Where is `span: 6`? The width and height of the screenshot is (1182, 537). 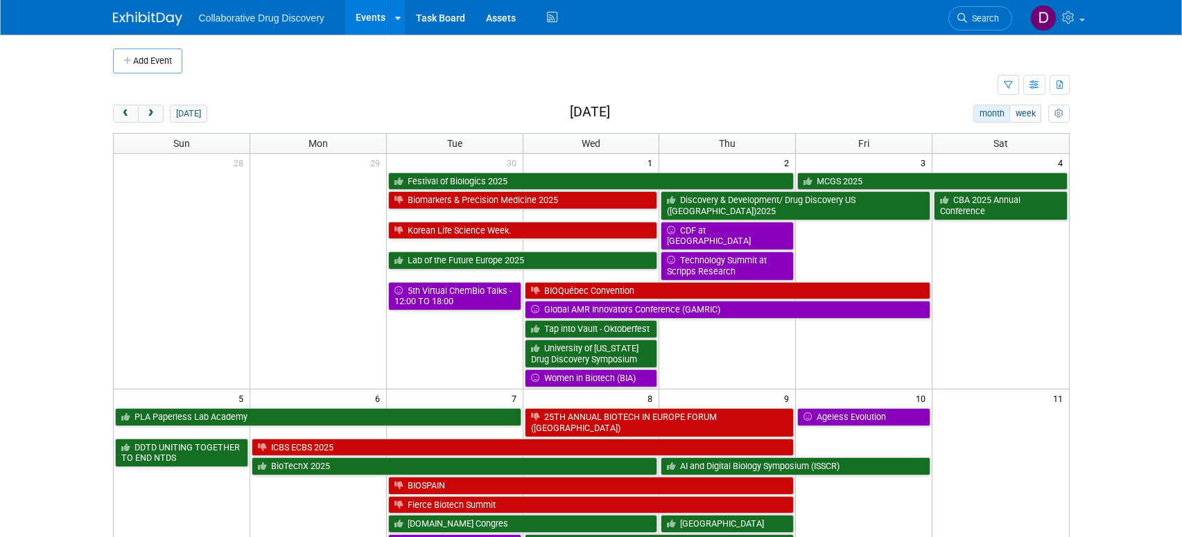 span: 6 is located at coordinates (380, 398).